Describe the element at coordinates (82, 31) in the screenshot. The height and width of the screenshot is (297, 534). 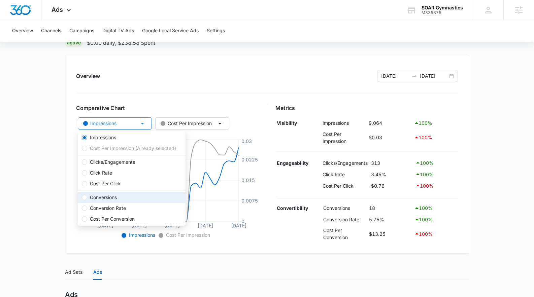
I see `button: Campaigns` at that location.